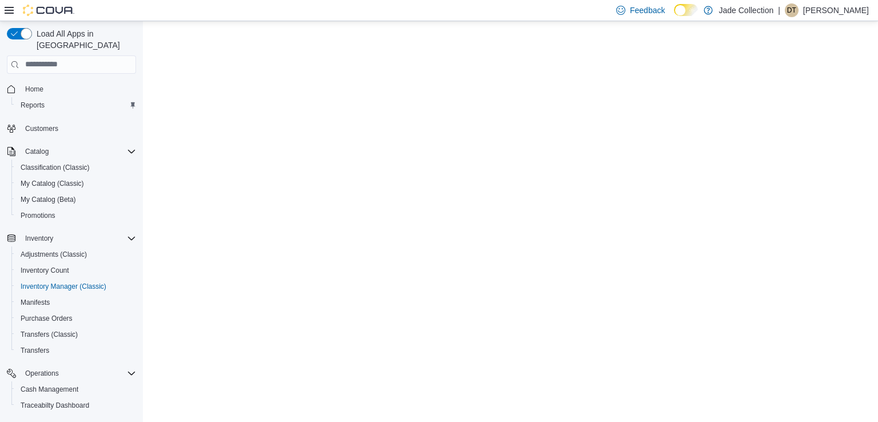  I want to click on p: Jade Collection, so click(746, 10).